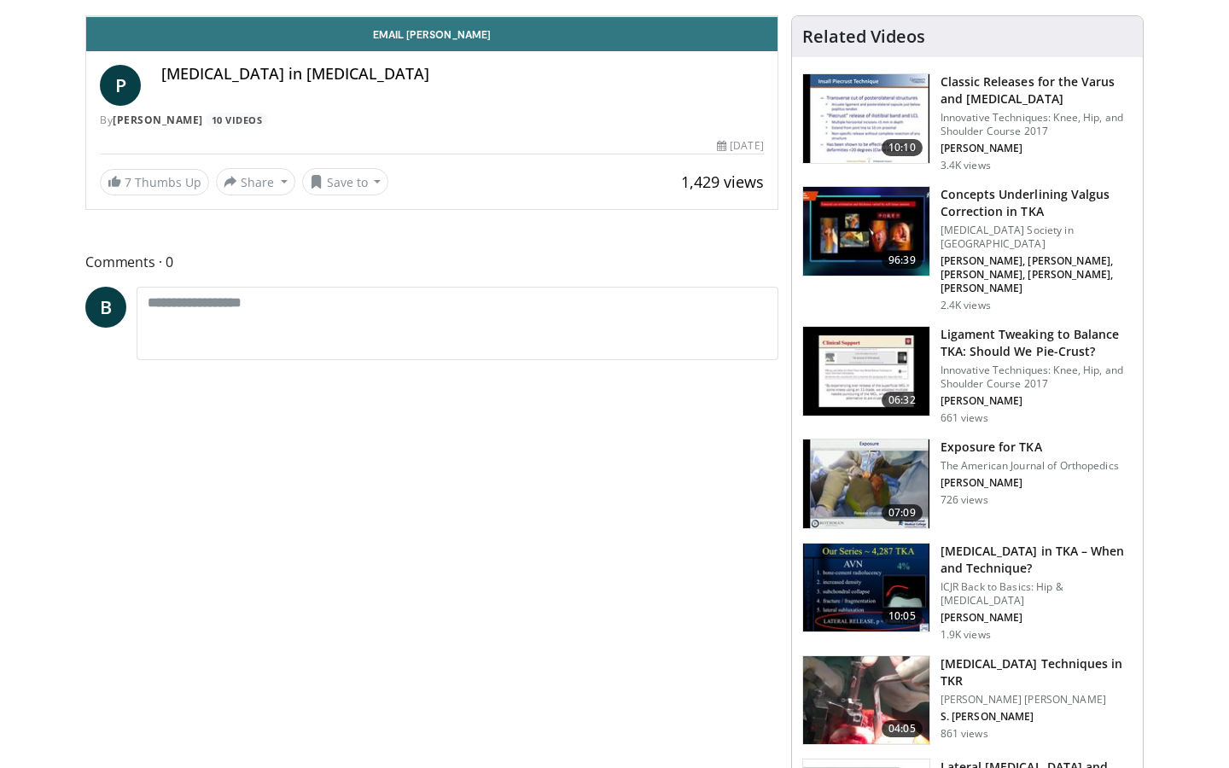 The image size is (1229, 768). Describe the element at coordinates (255, 182) in the screenshot. I see `button: Share` at that location.